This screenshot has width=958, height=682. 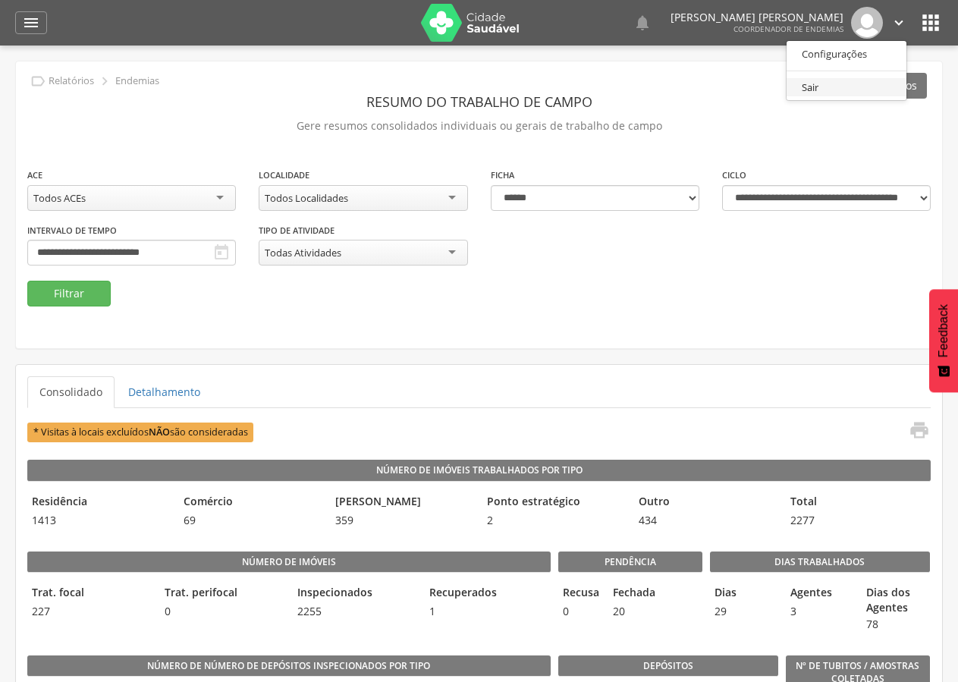 I want to click on label: Tipo de Atividade, so click(x=297, y=231).